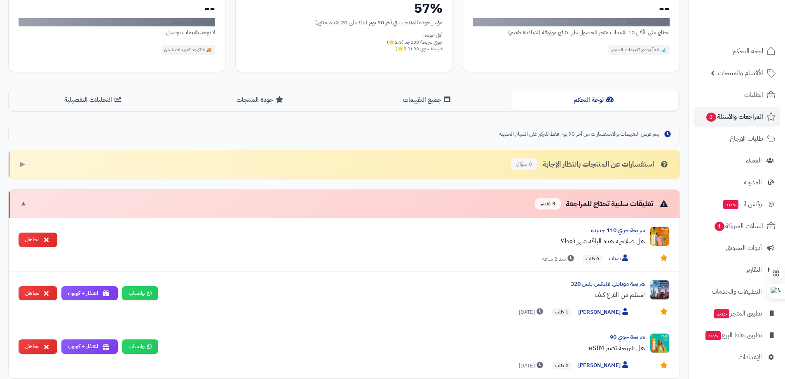  Describe the element at coordinates (405, 348) in the screenshot. I see `div: هل شريحة تصير eSIM` at that location.